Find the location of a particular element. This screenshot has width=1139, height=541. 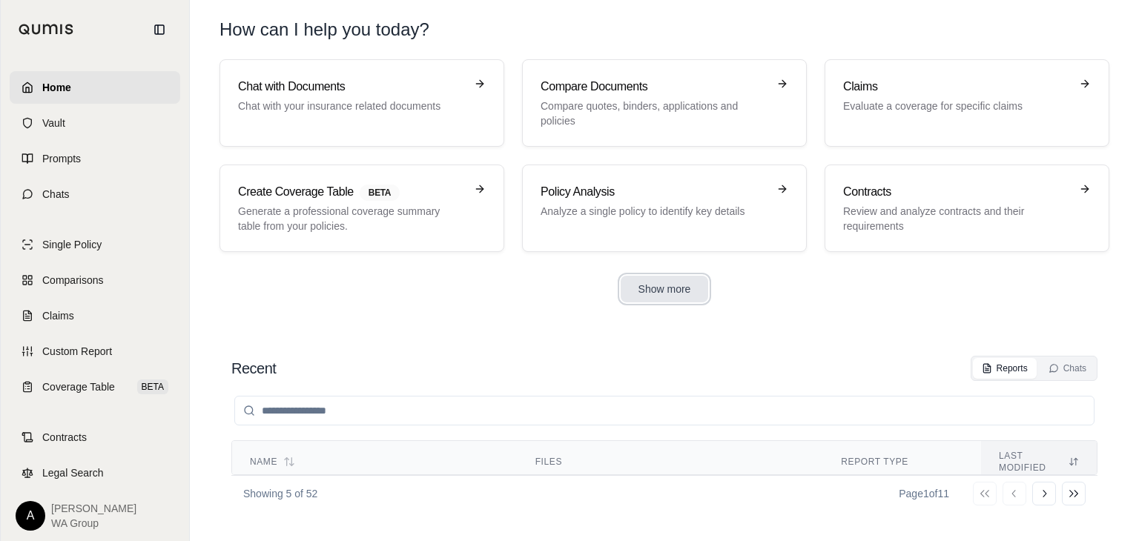

a: Contracts is located at coordinates (95, 437).